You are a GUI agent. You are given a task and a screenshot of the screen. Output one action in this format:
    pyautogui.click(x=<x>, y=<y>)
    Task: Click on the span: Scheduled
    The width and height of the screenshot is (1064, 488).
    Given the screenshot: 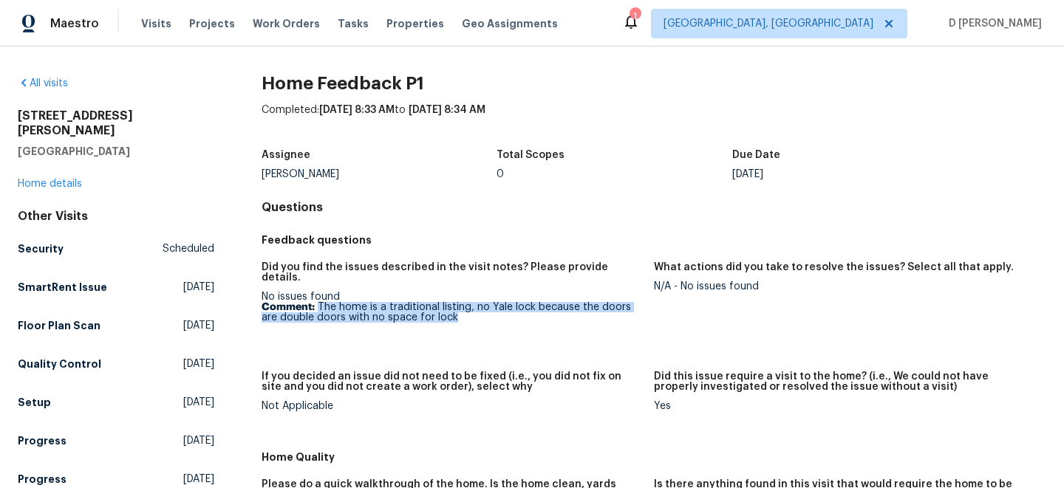 What is the action you would take?
    pyautogui.click(x=188, y=249)
    